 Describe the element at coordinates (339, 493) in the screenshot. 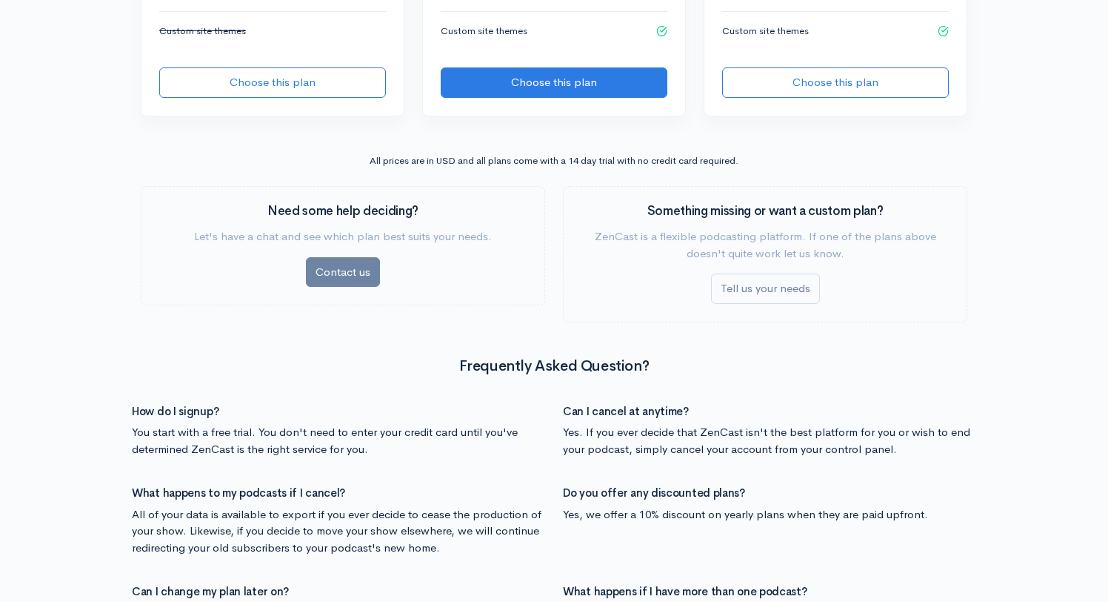

I see `h4: What happens to my podcasts if I cancel?` at that location.